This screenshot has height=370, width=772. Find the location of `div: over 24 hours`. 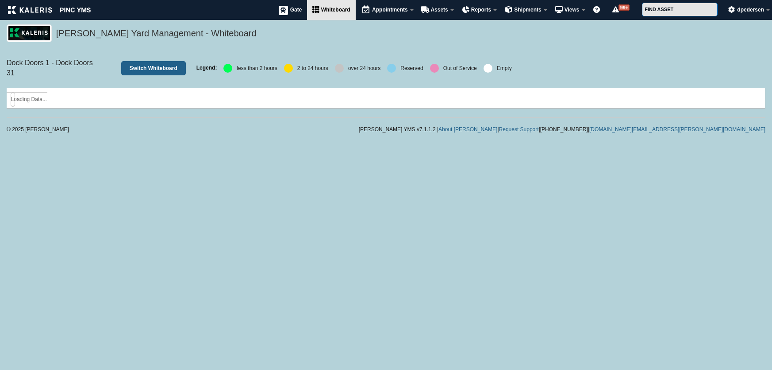

div: over 24 hours is located at coordinates (364, 68).